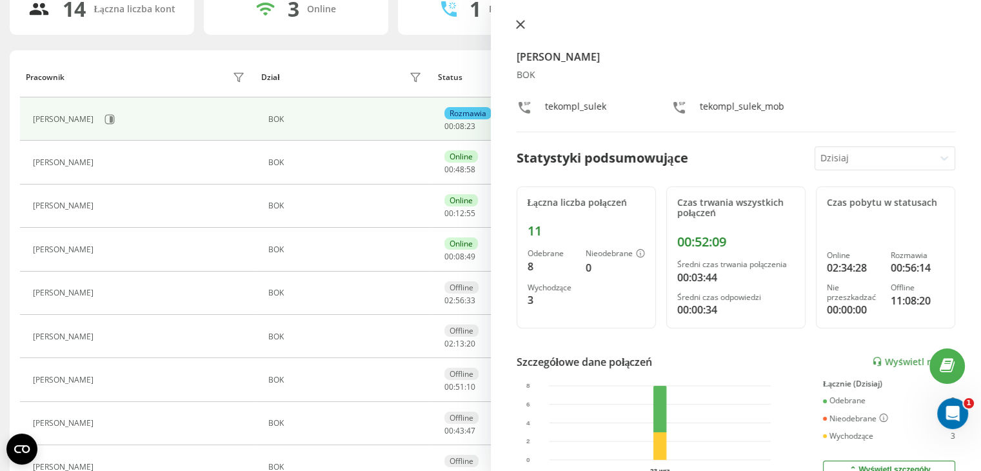 This screenshot has width=981, height=471. What do you see at coordinates (471, 430) in the screenshot?
I see `span: 47` at bounding box center [471, 430].